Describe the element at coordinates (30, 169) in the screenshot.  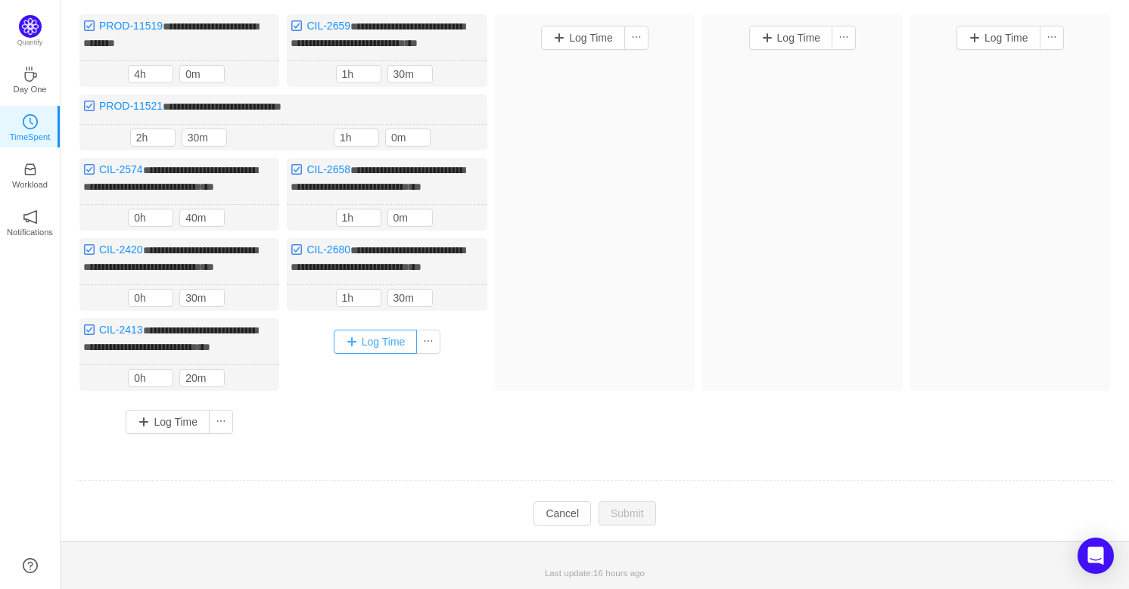
I see `i: icon: inbox` at that location.